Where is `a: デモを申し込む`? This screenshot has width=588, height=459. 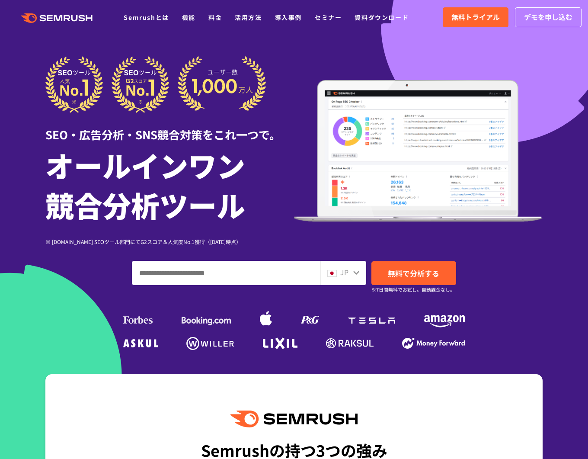 a: デモを申し込む is located at coordinates (549, 17).